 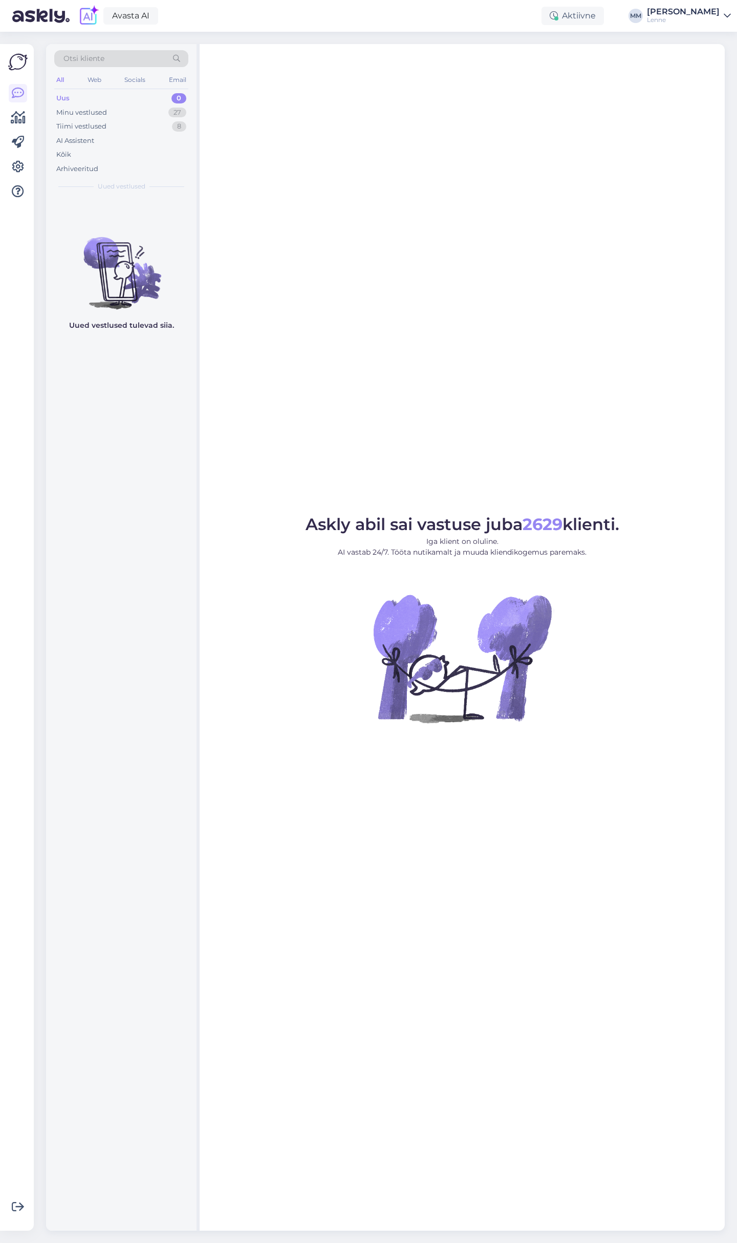 I want to click on div: Uus, so click(x=63, y=98).